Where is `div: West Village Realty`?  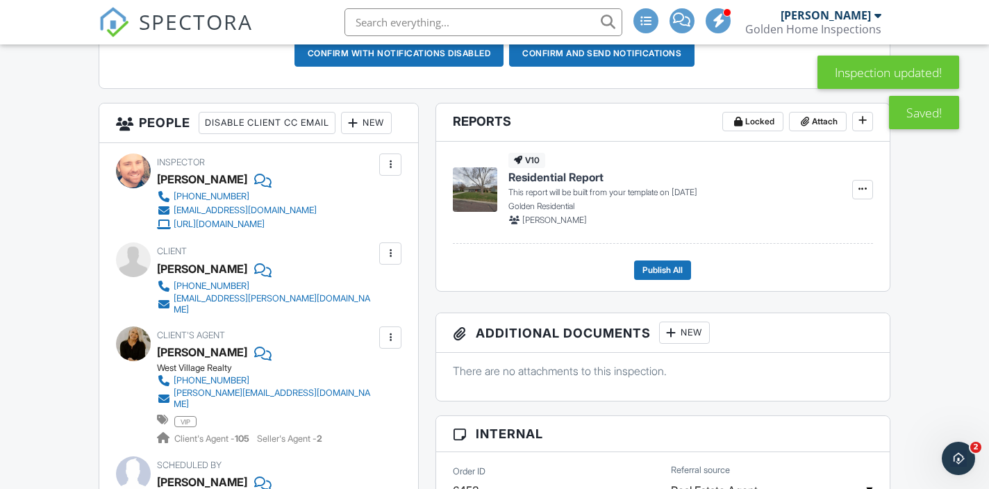 div: West Village Realty is located at coordinates (272, 368).